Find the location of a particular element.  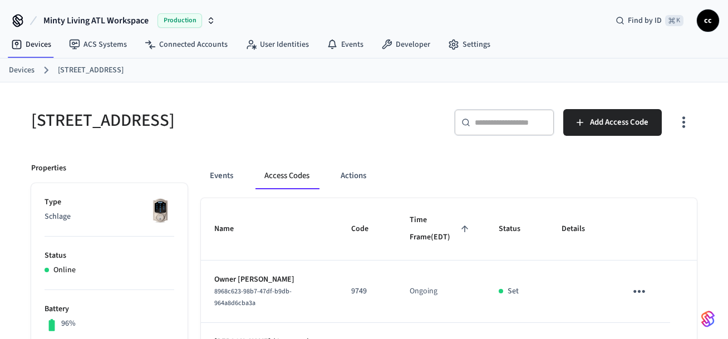

span: cc is located at coordinates (708, 21).